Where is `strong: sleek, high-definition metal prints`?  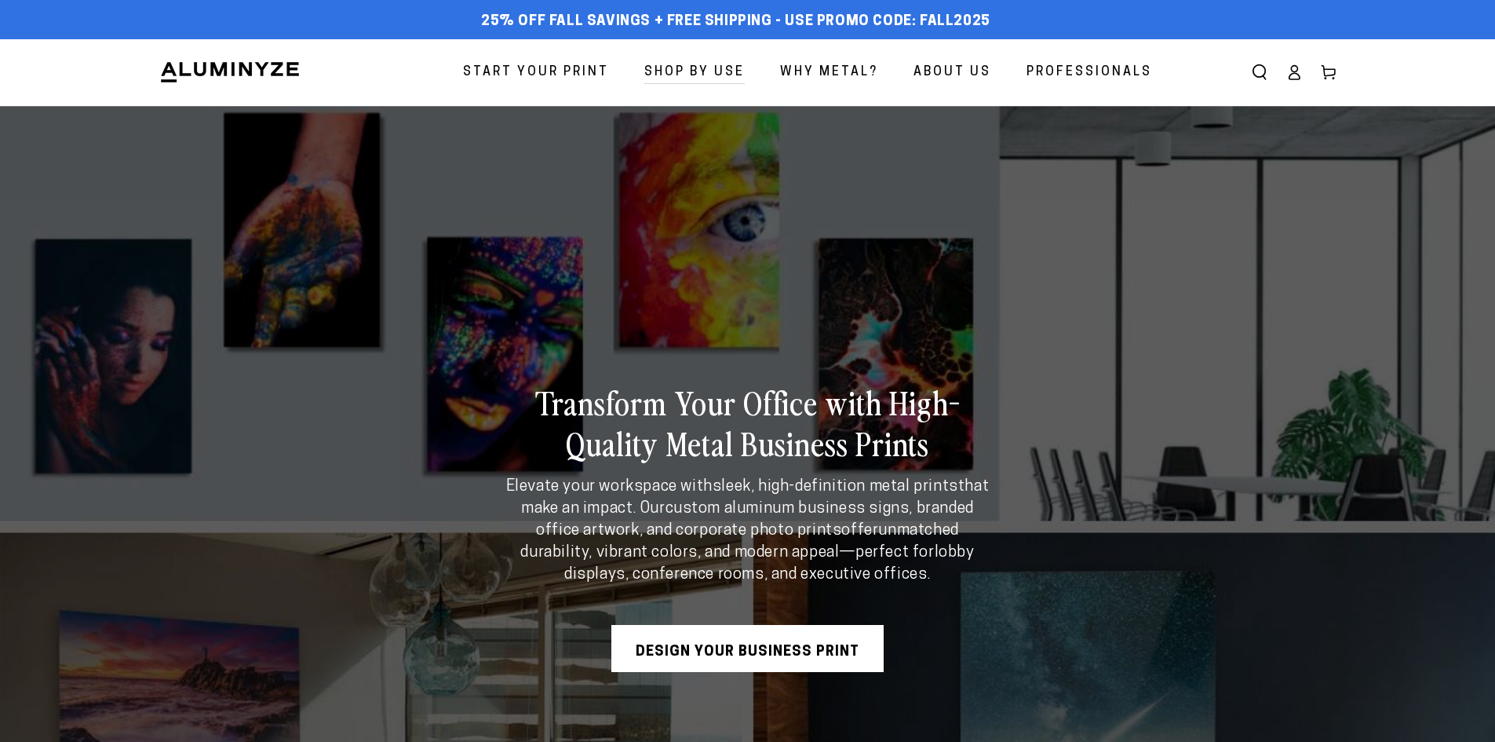 strong: sleek, high-definition metal prints is located at coordinates (835, 487).